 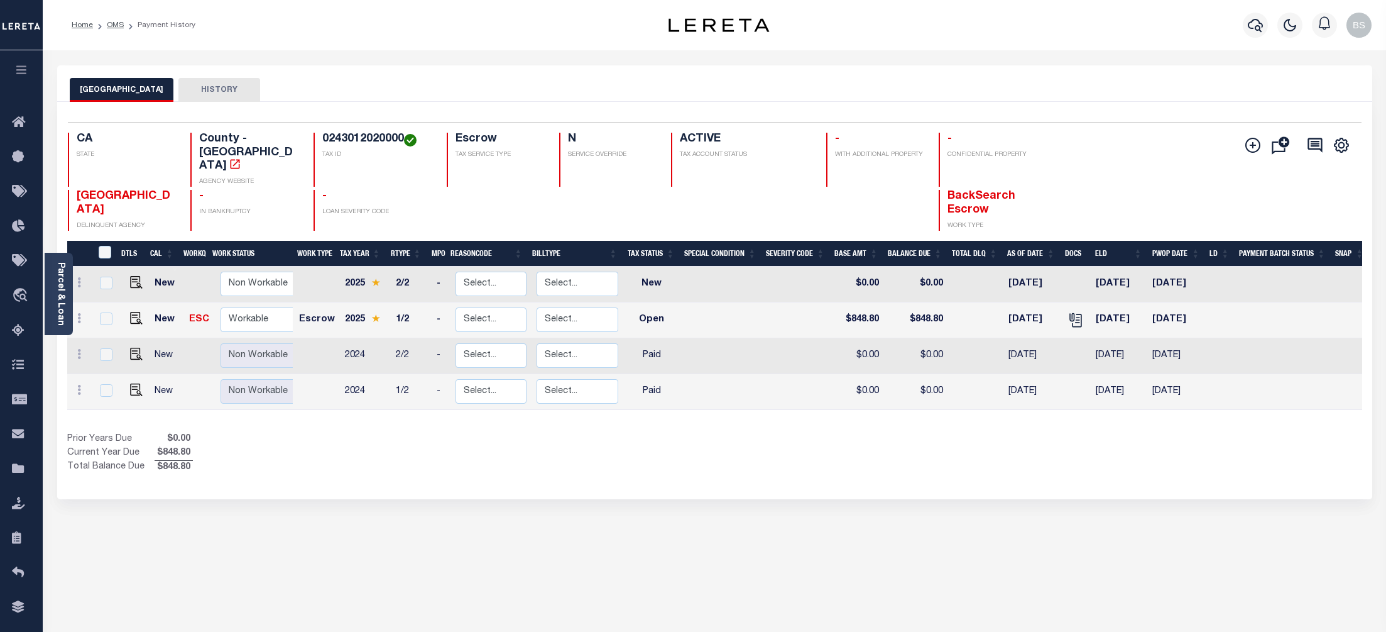 I want to click on th: Special Condition: activate to sort column ascending, so click(x=720, y=253).